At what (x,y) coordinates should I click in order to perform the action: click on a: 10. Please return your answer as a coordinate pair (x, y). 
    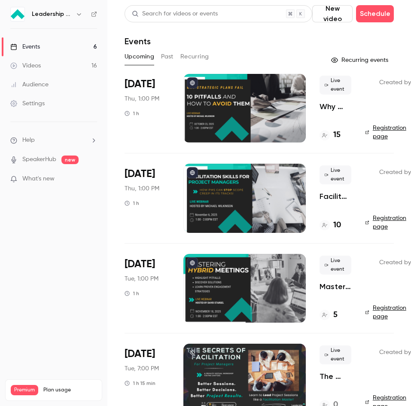
    Looking at the image, I should click on (330, 225).